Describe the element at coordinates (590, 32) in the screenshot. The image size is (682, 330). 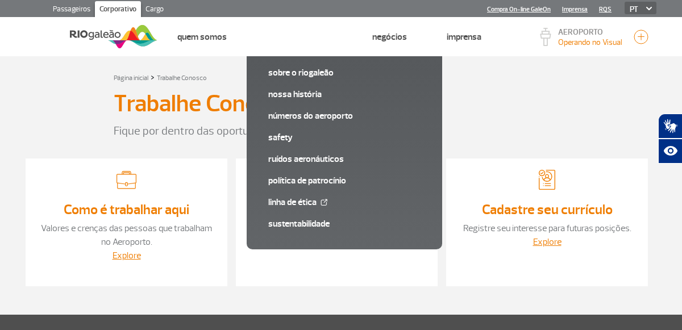
I see `p: AEROPORTO` at that location.